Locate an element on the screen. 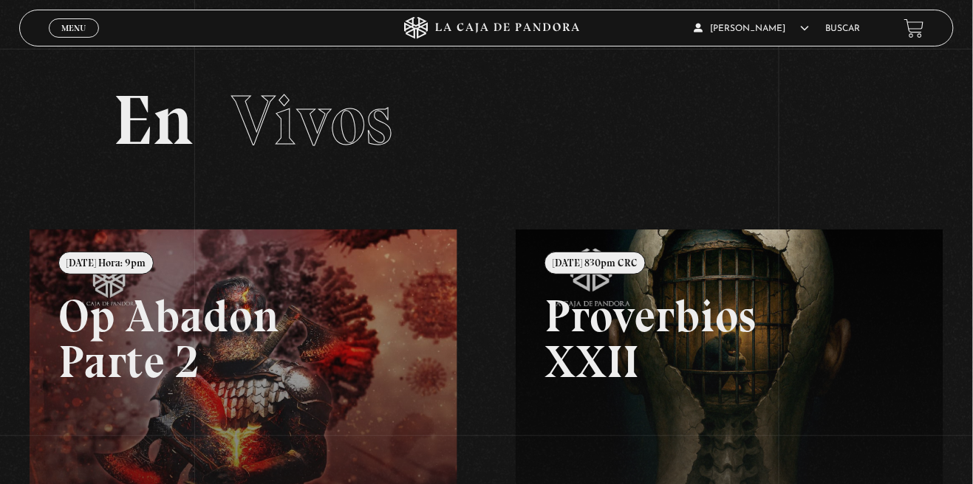 This screenshot has height=484, width=973. span: Cerrar is located at coordinates (74, 41).